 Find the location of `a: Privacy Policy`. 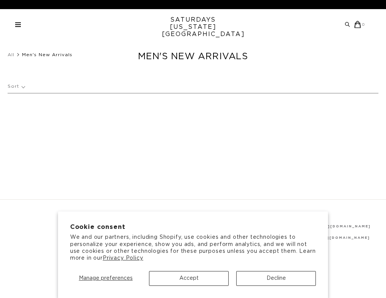

a: Privacy Policy is located at coordinates (123, 258).